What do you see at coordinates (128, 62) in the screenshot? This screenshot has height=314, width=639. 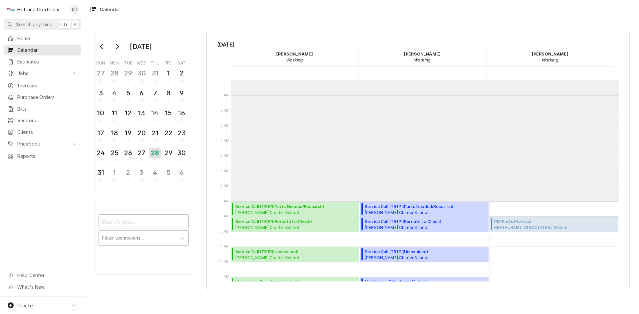 I see `th: Tuesday` at bounding box center [128, 62].